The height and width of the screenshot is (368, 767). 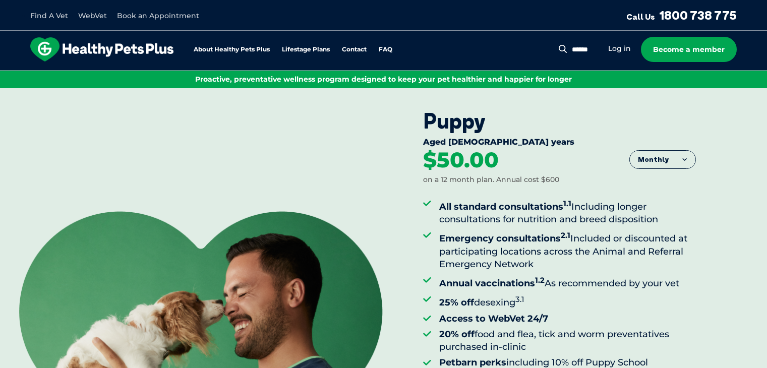 What do you see at coordinates (567, 203) in the screenshot?
I see `sup: 1.1` at bounding box center [567, 203].